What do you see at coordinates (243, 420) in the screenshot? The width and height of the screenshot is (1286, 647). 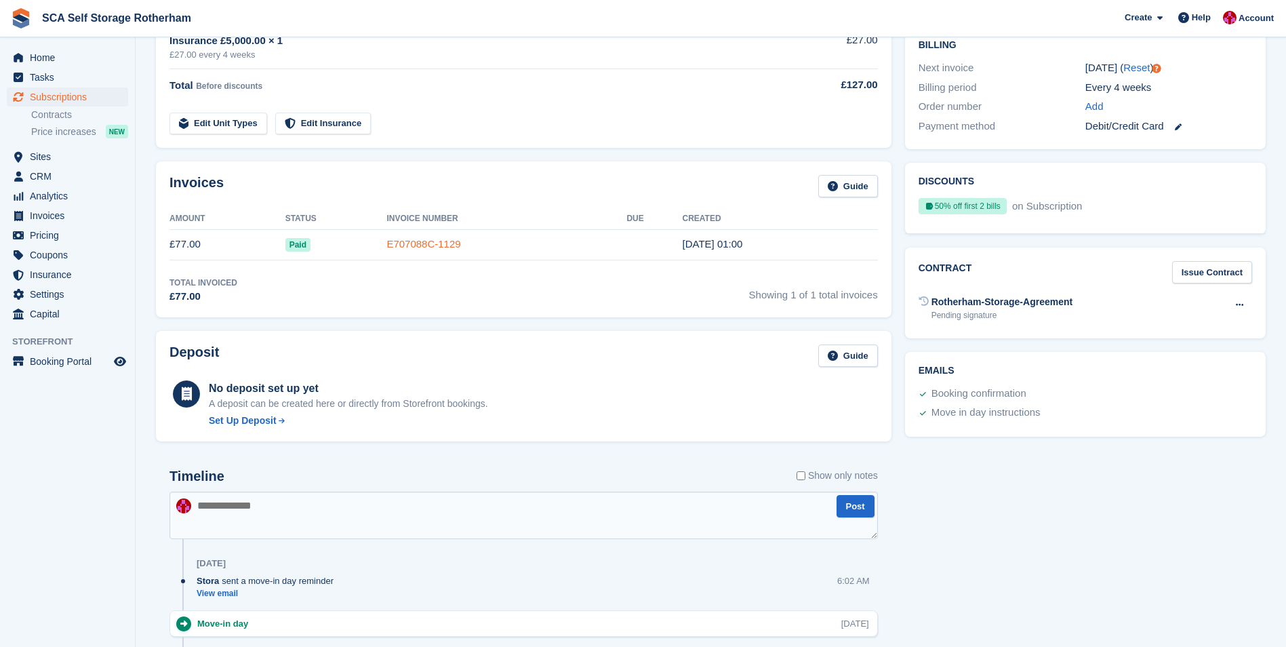 I see `div: Set Up Deposit` at bounding box center [243, 420].